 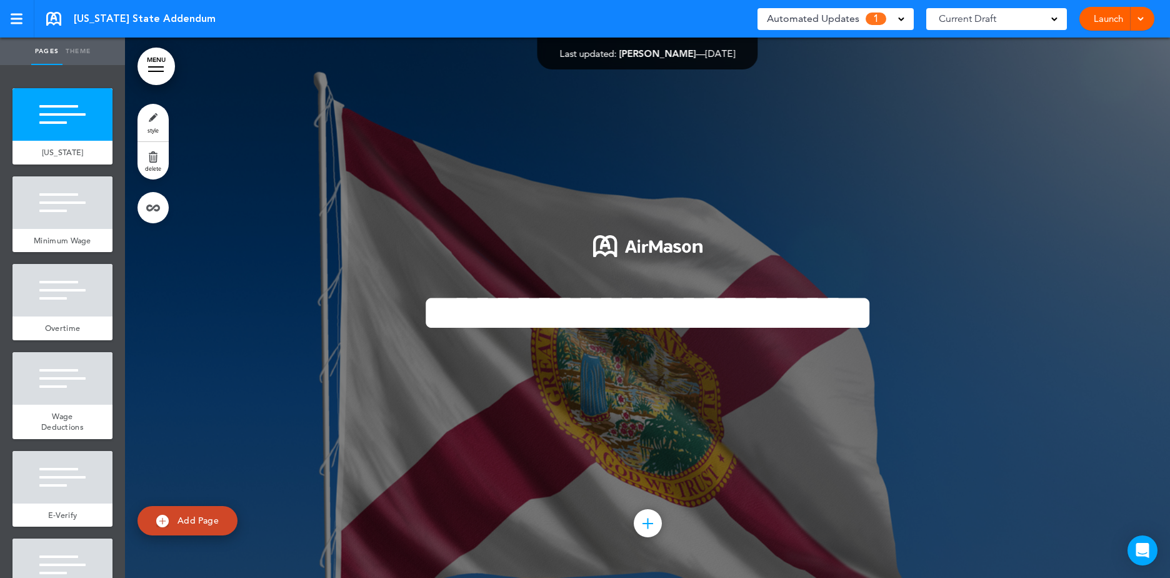 What do you see at coordinates (63, 515) in the screenshot?
I see `a: E-Verify` at bounding box center [63, 515].